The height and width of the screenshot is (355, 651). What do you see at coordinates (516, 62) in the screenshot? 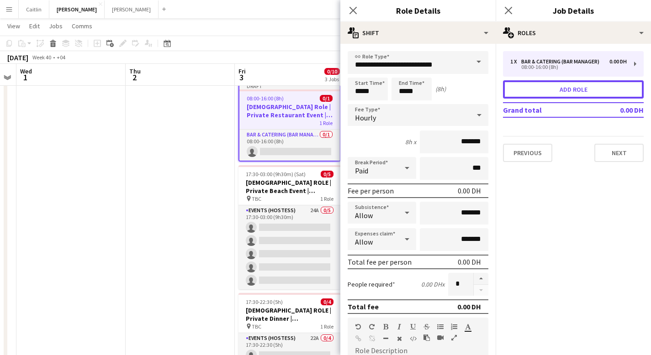
I see `div: 1 x` at bounding box center [516, 62].